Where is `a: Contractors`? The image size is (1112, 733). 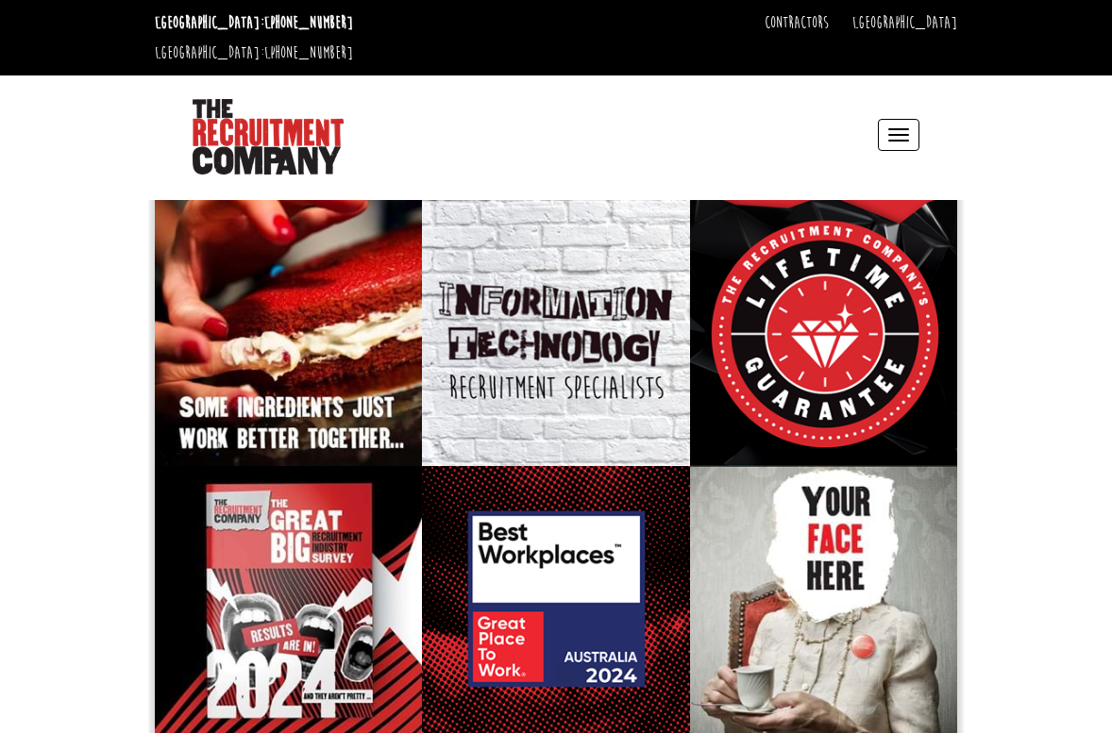 a: Contractors is located at coordinates (796, 23).